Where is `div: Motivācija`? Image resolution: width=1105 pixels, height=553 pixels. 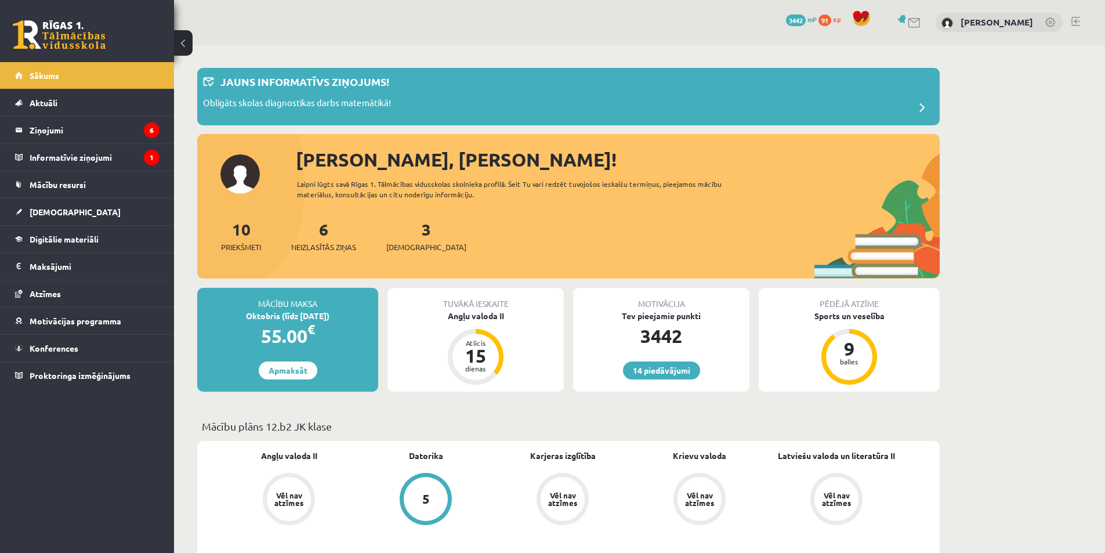 div: Motivācija is located at coordinates (661, 299).